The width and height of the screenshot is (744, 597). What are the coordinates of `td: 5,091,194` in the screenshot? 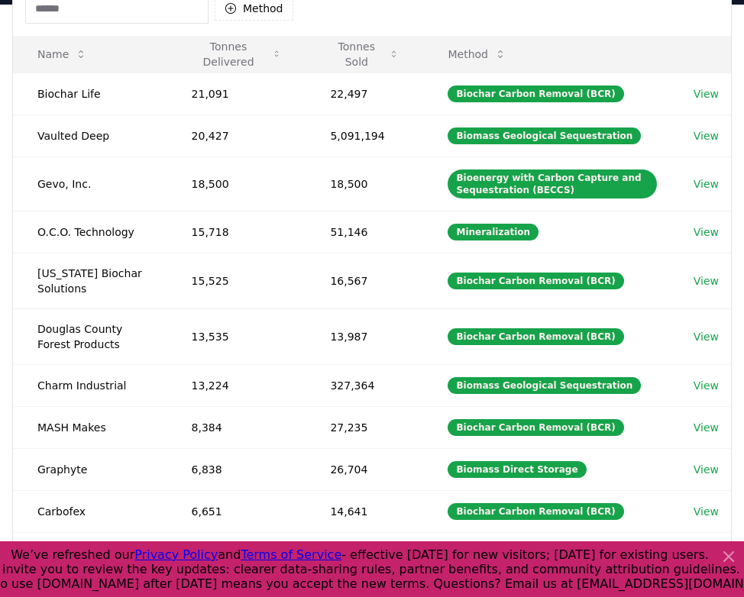 It's located at (364, 135).